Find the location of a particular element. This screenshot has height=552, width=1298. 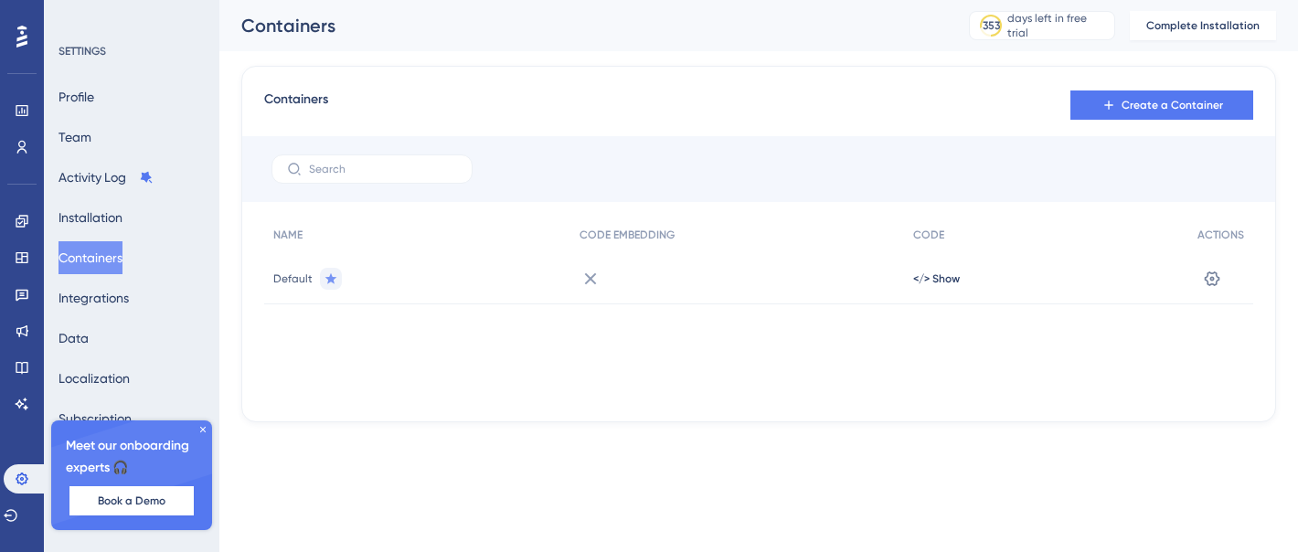

span: Default is located at coordinates (292, 279).